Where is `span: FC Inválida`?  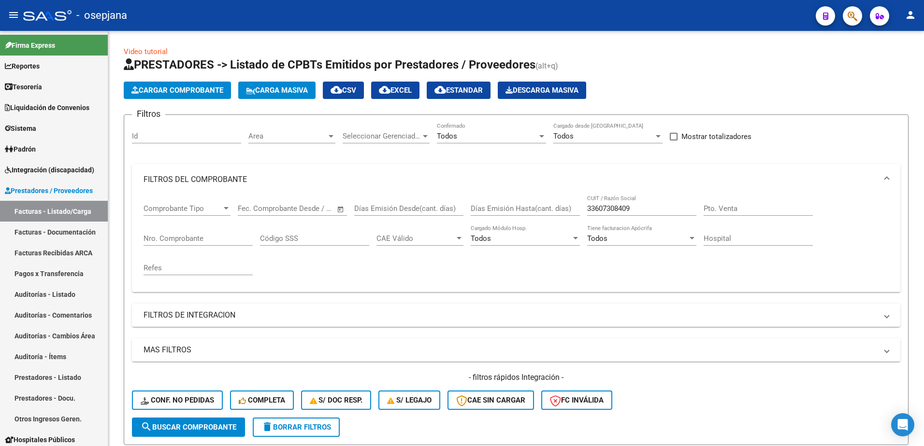
span: FC Inválida is located at coordinates (576, 400).